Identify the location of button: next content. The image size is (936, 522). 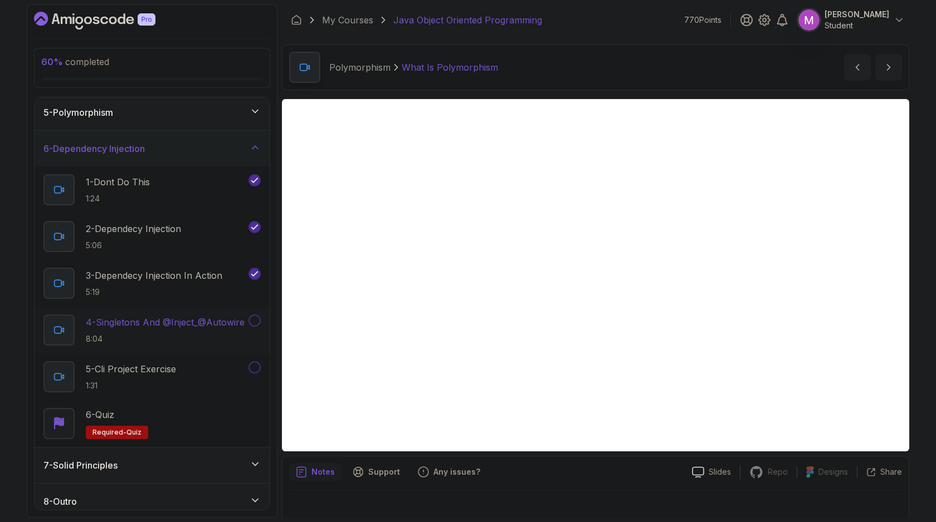
(888, 67).